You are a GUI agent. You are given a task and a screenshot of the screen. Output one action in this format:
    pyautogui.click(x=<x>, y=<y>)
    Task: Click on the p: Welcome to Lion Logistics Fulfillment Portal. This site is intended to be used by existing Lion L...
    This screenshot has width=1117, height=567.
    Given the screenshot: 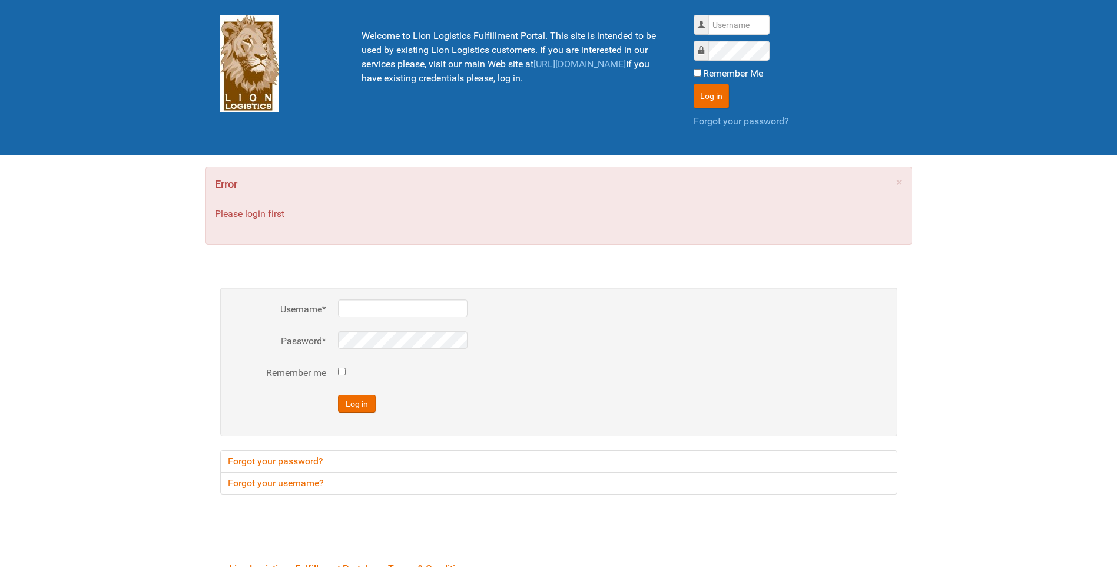 What is the action you would take?
    pyautogui.click(x=513, y=57)
    